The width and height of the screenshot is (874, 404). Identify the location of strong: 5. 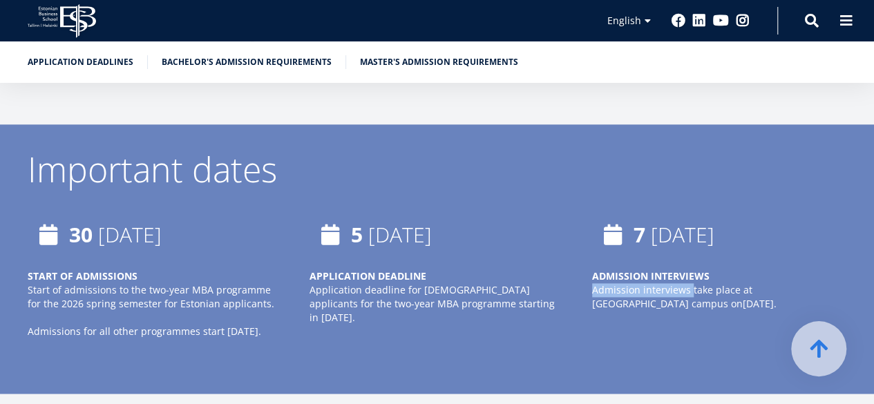
(357, 234).